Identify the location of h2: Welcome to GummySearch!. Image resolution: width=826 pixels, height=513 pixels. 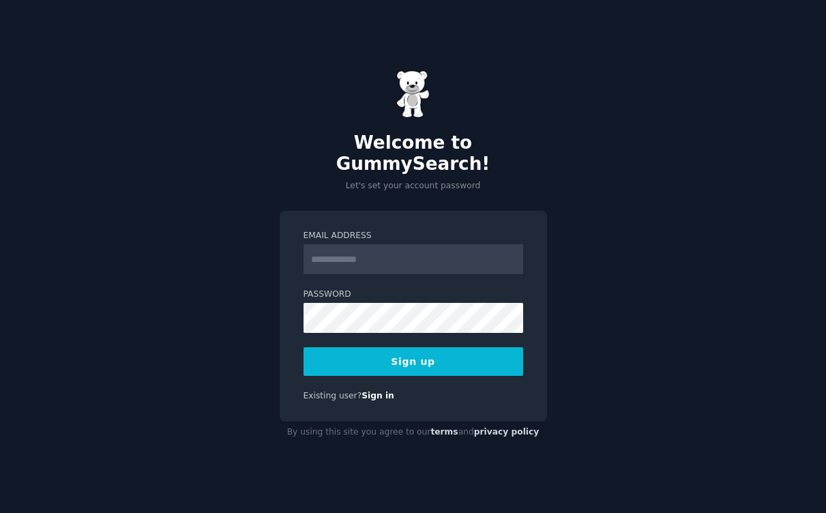
(413, 153).